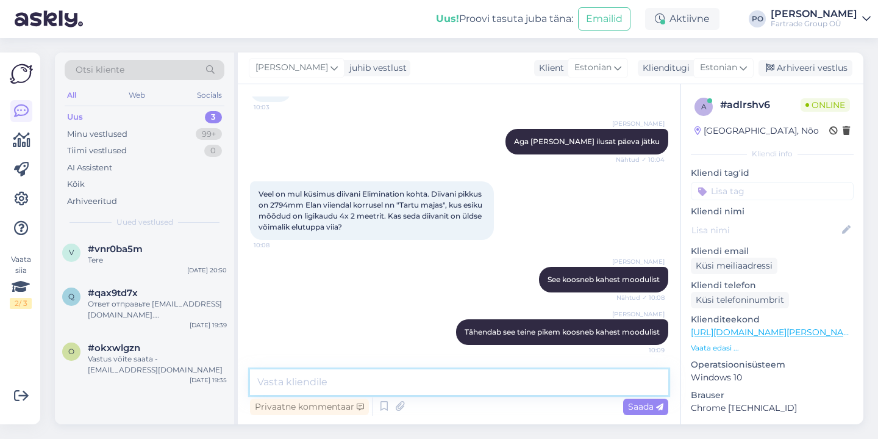 This screenshot has height=439, width=878. I want to click on span: a, so click(704, 106).